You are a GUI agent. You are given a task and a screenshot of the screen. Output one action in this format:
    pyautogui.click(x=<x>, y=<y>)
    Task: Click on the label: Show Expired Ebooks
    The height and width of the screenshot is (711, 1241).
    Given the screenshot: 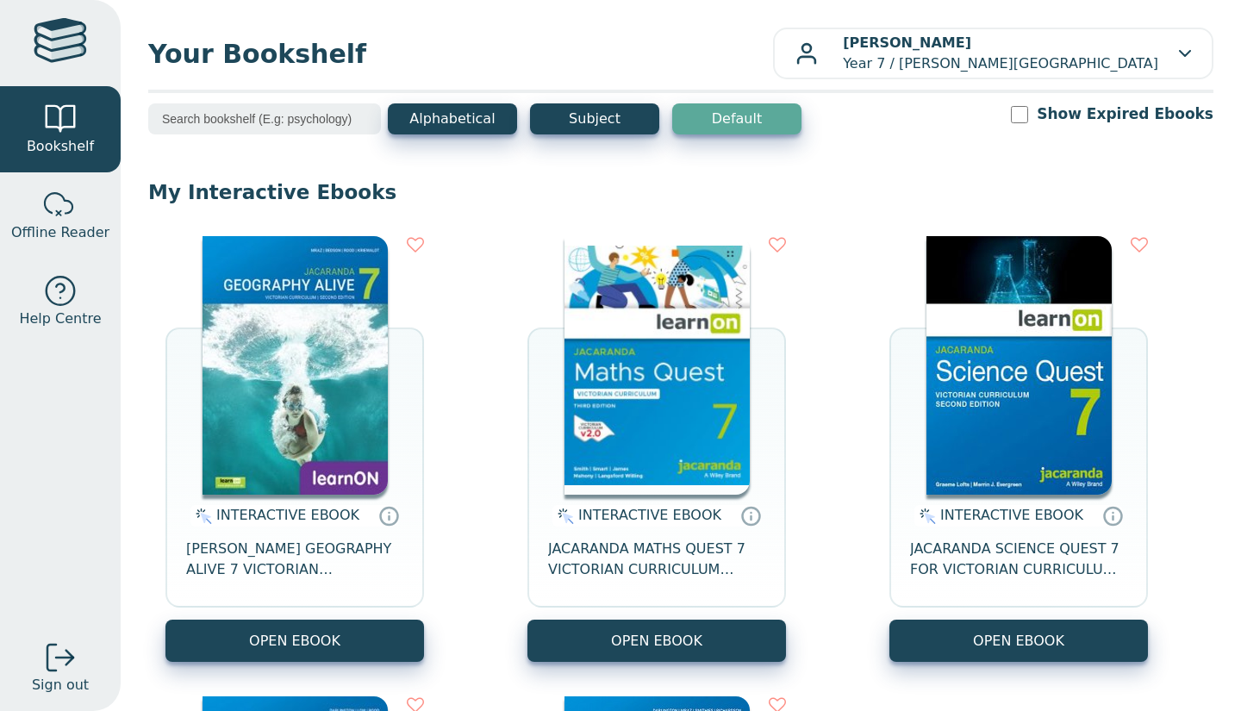 What is the action you would take?
    pyautogui.click(x=1124, y=114)
    